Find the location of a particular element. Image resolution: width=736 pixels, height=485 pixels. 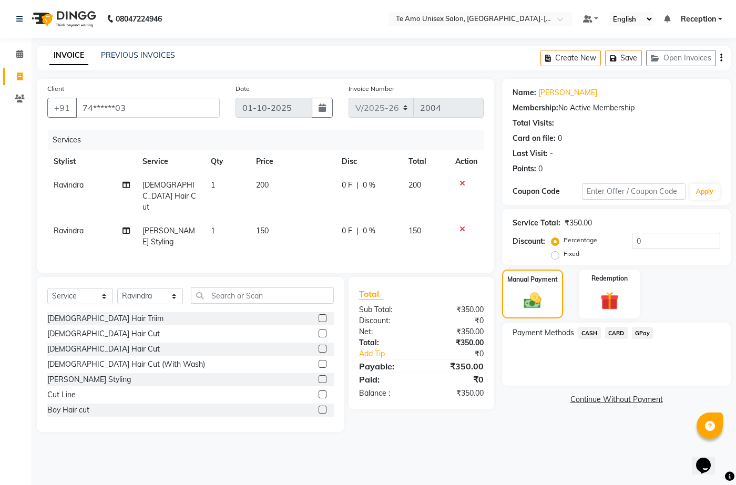

input: Search or Scan is located at coordinates (262, 295).